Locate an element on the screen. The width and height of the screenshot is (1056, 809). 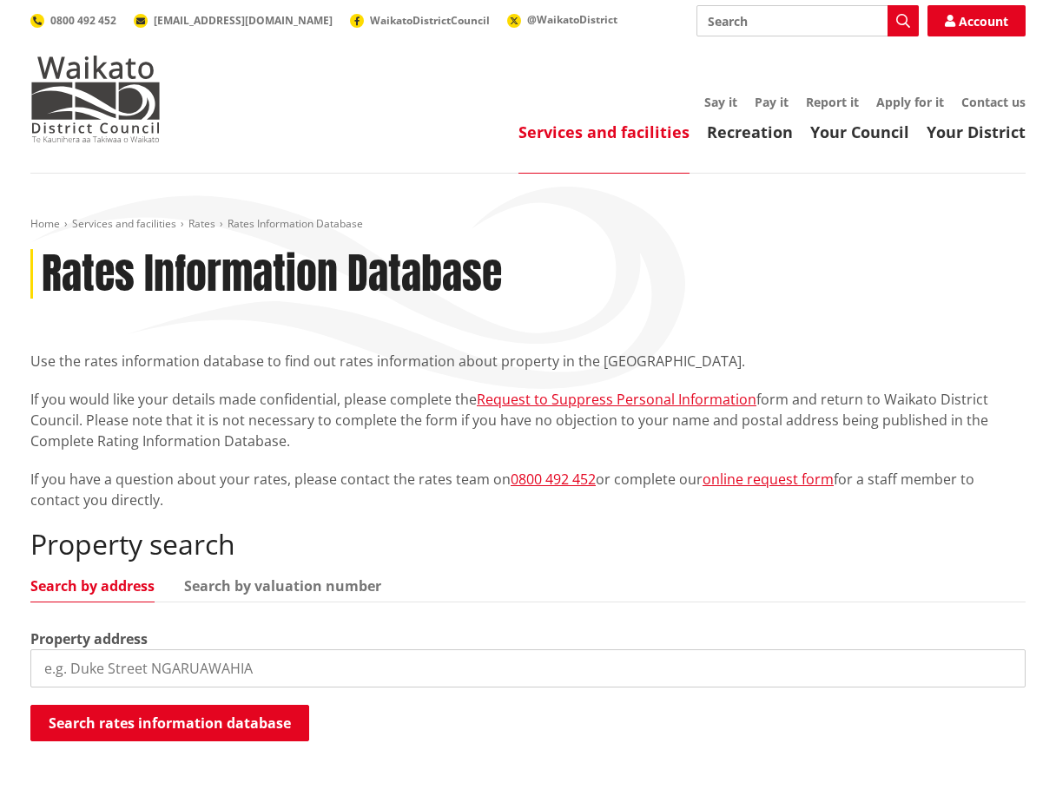
a: Search by address is located at coordinates (92, 586).